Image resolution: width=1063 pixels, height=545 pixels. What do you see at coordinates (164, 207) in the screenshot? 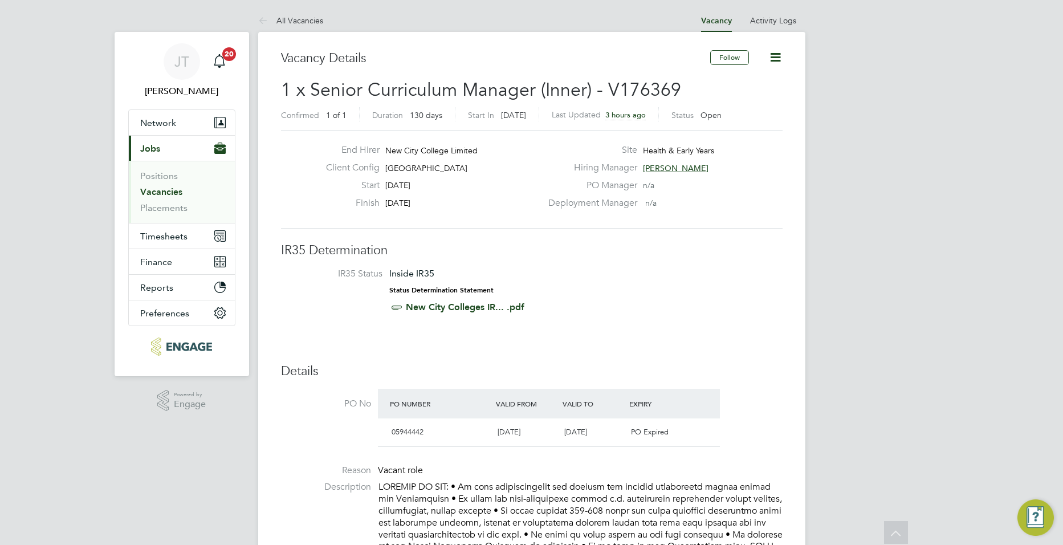
I see `a: Placements` at bounding box center [164, 207].